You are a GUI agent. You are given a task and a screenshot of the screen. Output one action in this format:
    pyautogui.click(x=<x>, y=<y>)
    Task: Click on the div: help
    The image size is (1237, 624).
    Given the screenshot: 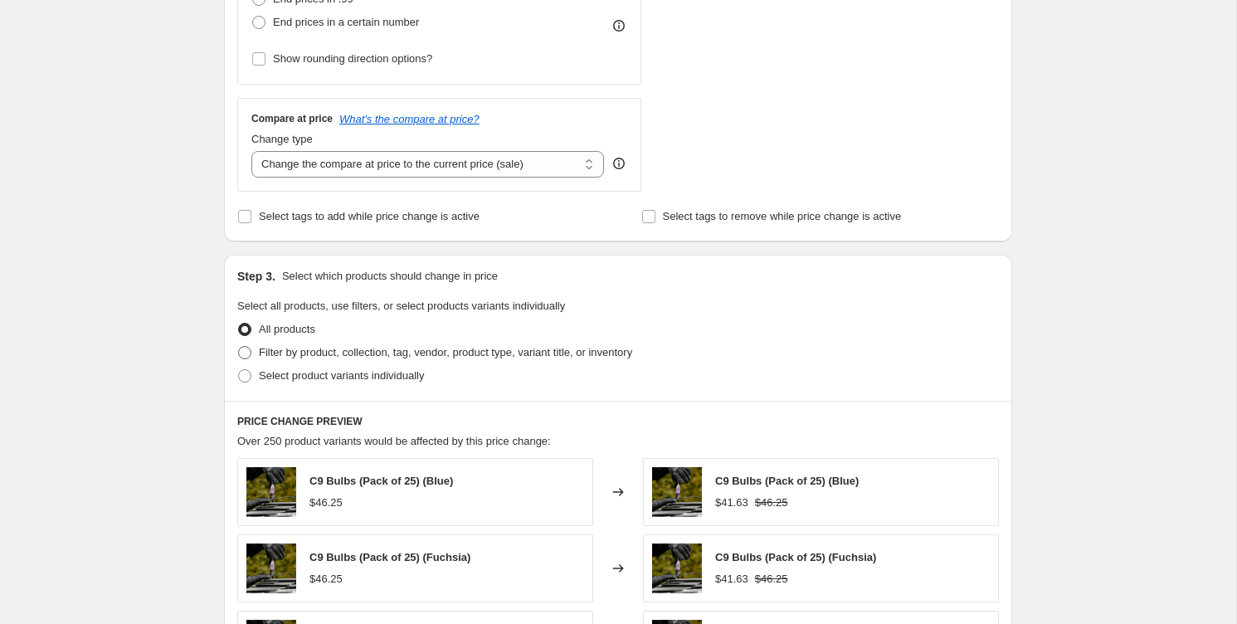 What is the action you would take?
    pyautogui.click(x=619, y=163)
    